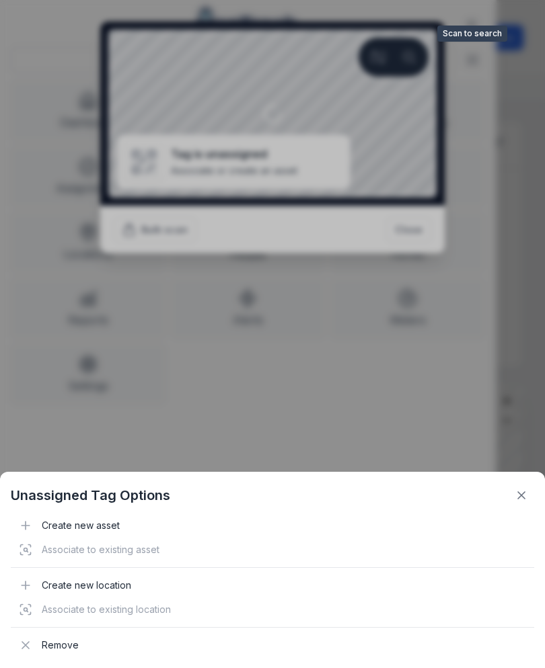 The width and height of the screenshot is (545, 668). What do you see at coordinates (272, 646) in the screenshot?
I see `div: Remove` at bounding box center [272, 646].